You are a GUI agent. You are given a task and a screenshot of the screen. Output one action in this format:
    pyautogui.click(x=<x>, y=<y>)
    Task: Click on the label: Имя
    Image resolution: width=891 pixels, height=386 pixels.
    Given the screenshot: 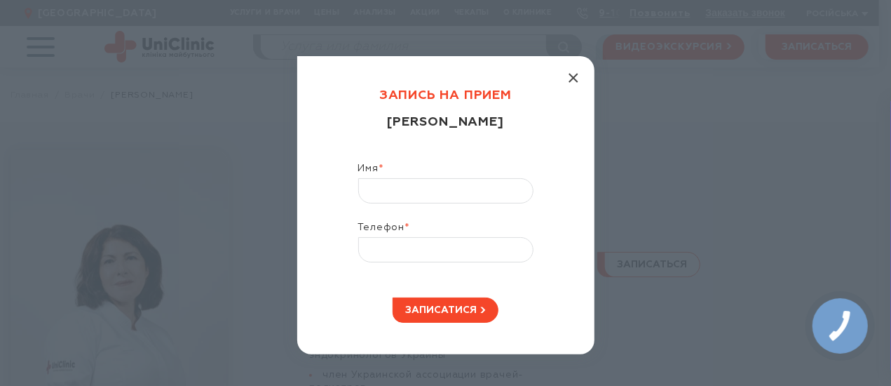 What is the action you would take?
    pyautogui.click(x=446, y=170)
    